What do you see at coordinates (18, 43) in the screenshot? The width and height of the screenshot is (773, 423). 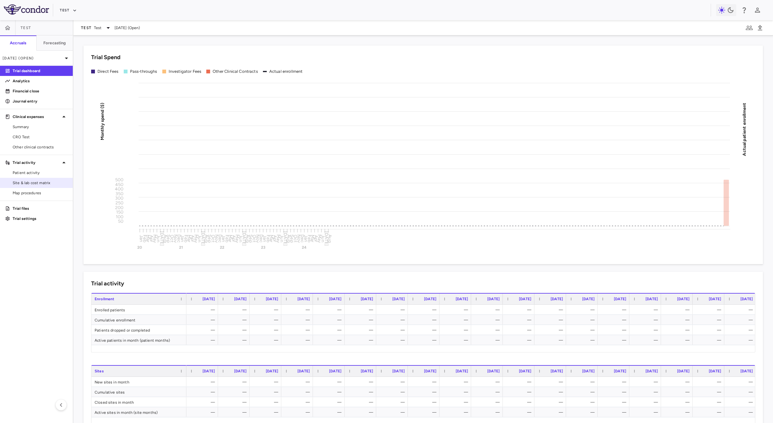 I see `h6: Accruals` at bounding box center [18, 43].